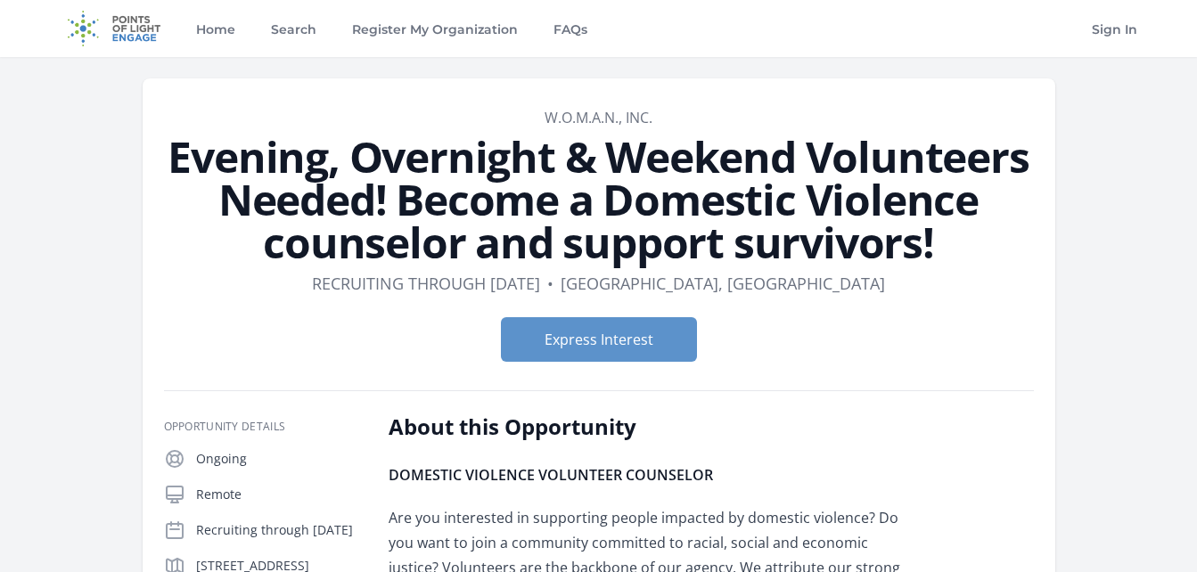  I want to click on p: Ongoing, so click(278, 459).